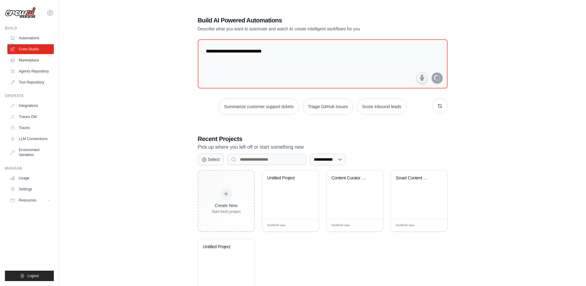  What do you see at coordinates (276, 226) in the screenshot?
I see `span: Modified 5 days` at bounding box center [276, 226].